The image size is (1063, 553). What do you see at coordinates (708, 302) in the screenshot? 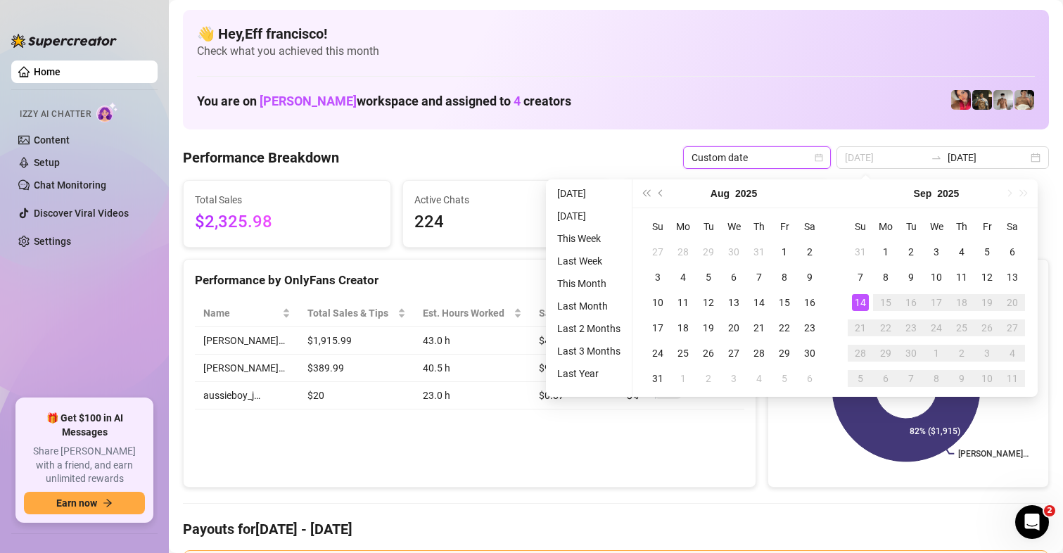
I see `div: 12` at bounding box center [708, 302].